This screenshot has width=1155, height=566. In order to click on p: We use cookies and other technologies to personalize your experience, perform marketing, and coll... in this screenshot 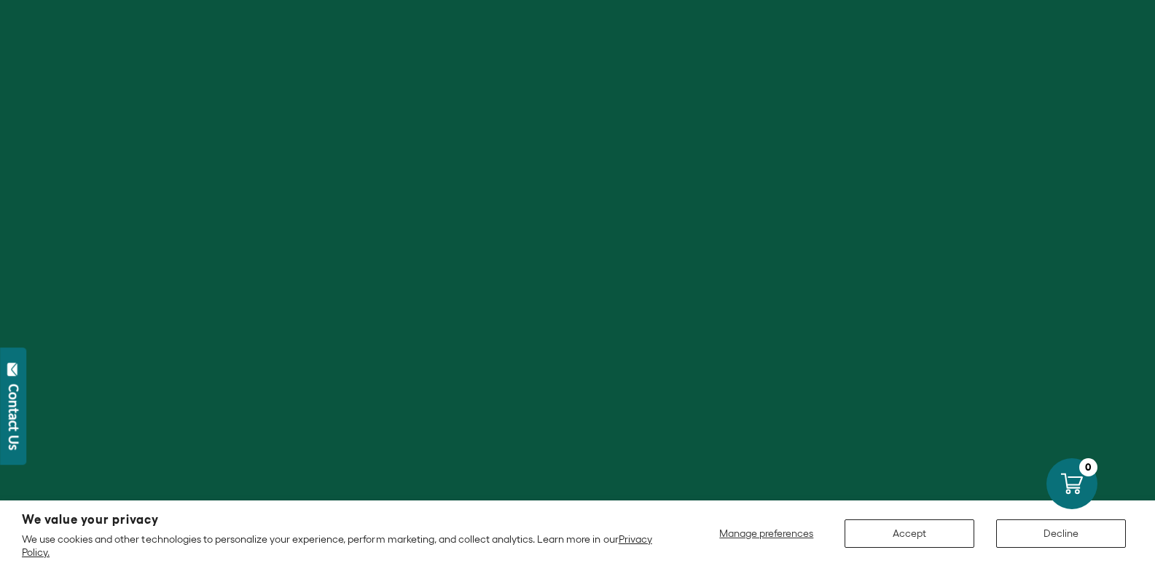, I will do `click(338, 546)`.